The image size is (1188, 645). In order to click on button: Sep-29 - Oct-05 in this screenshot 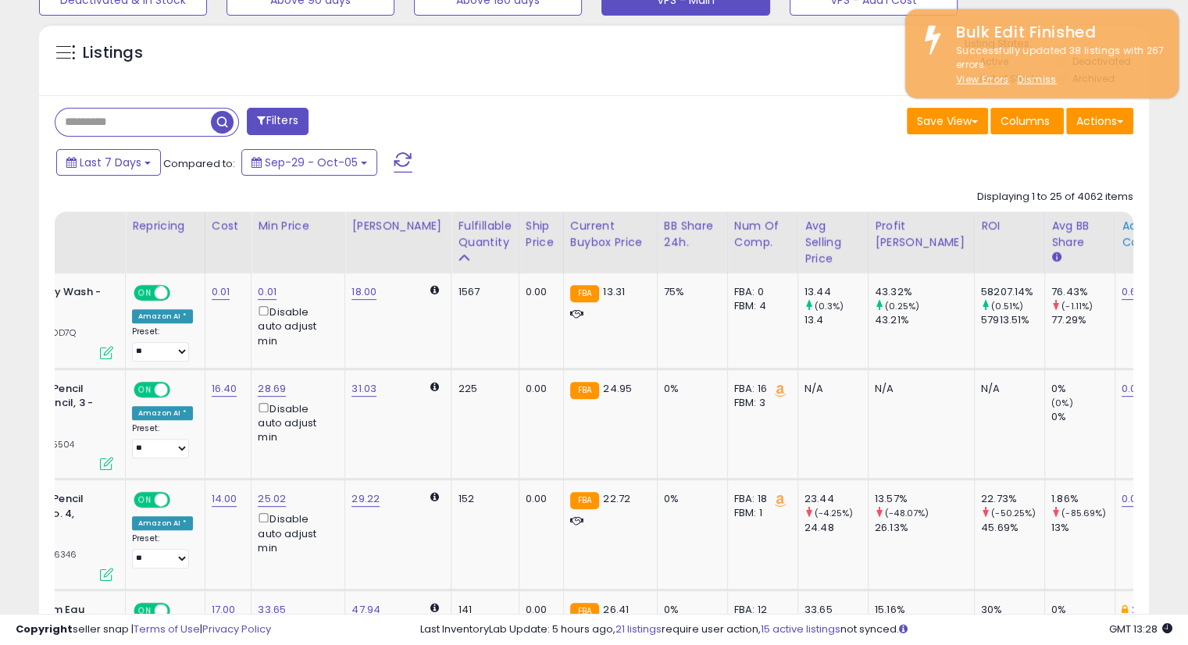, I will do `click(309, 162)`.